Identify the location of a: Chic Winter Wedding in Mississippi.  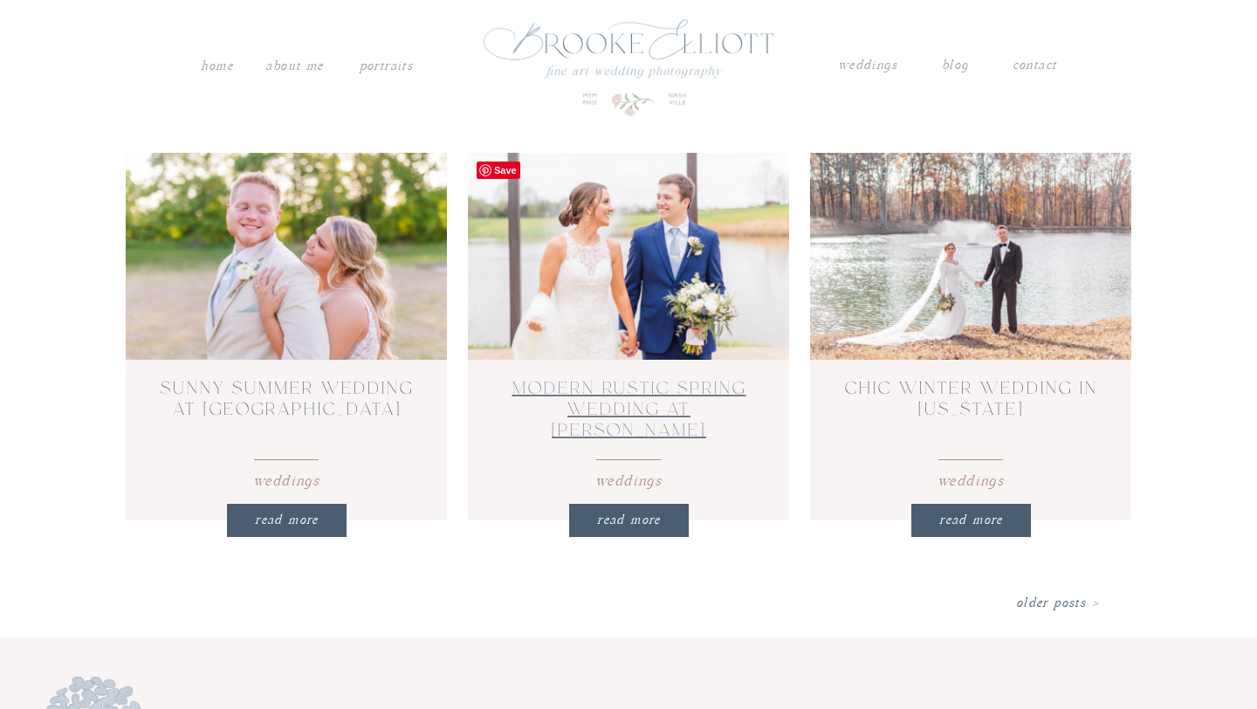
(971, 256).